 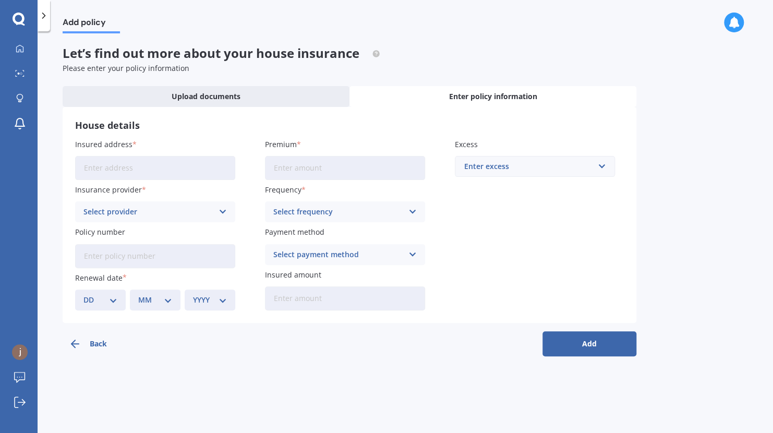 What do you see at coordinates (280, 144) in the screenshot?
I see `span: Premium` at bounding box center [280, 144].